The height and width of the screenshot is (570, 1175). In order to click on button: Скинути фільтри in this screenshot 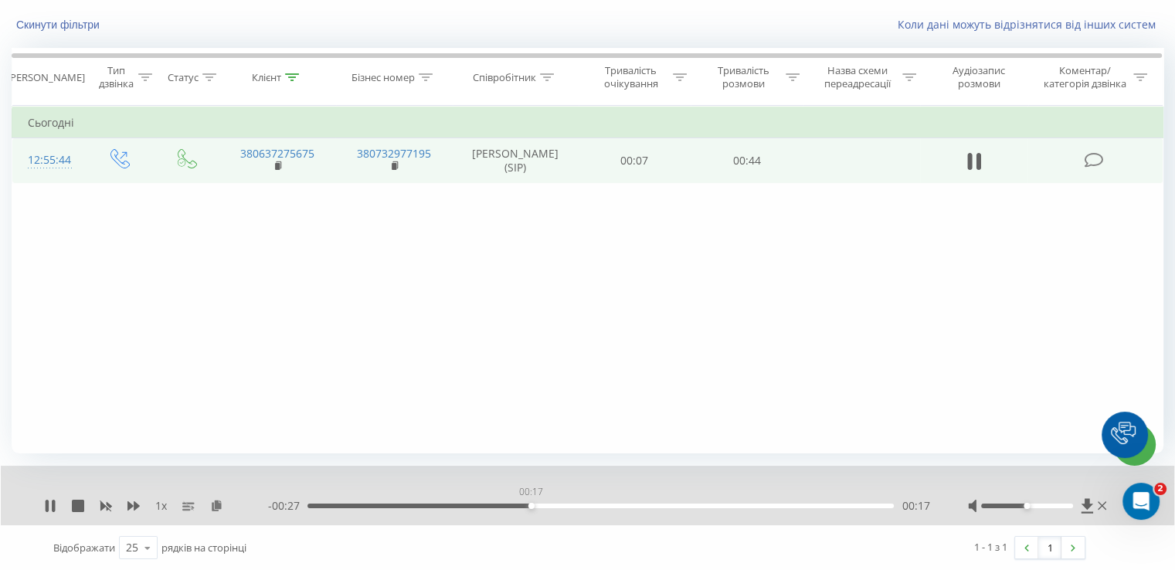, I will do `click(59, 25)`.